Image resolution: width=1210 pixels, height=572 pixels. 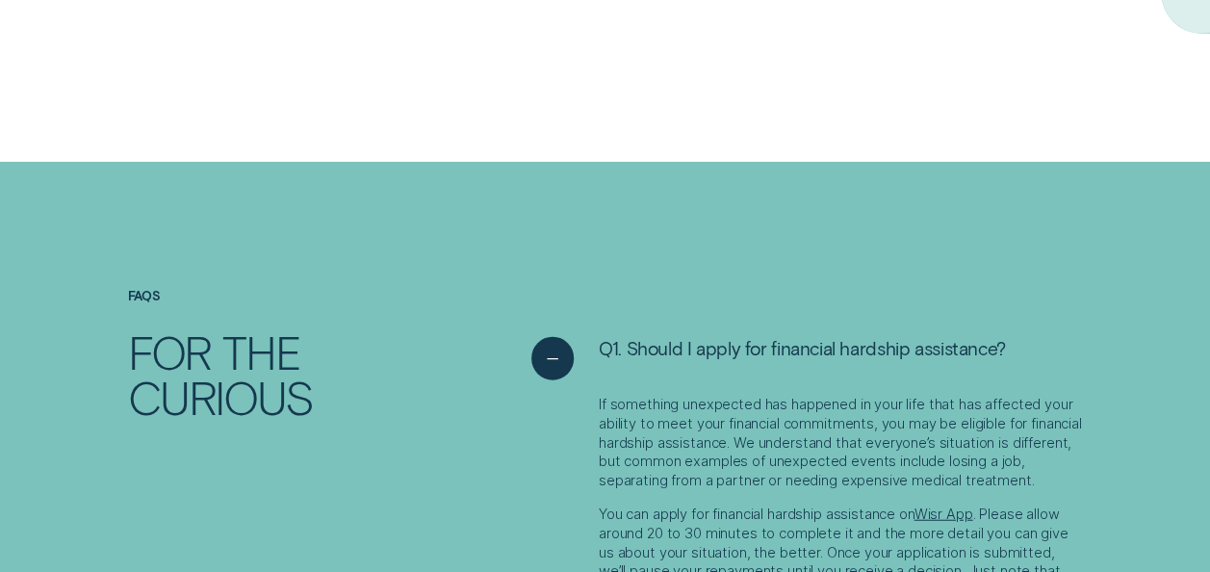 I want to click on p: If something unexpected has happened in your life that has affected your ability to meet your fin..., so click(x=840, y=443).